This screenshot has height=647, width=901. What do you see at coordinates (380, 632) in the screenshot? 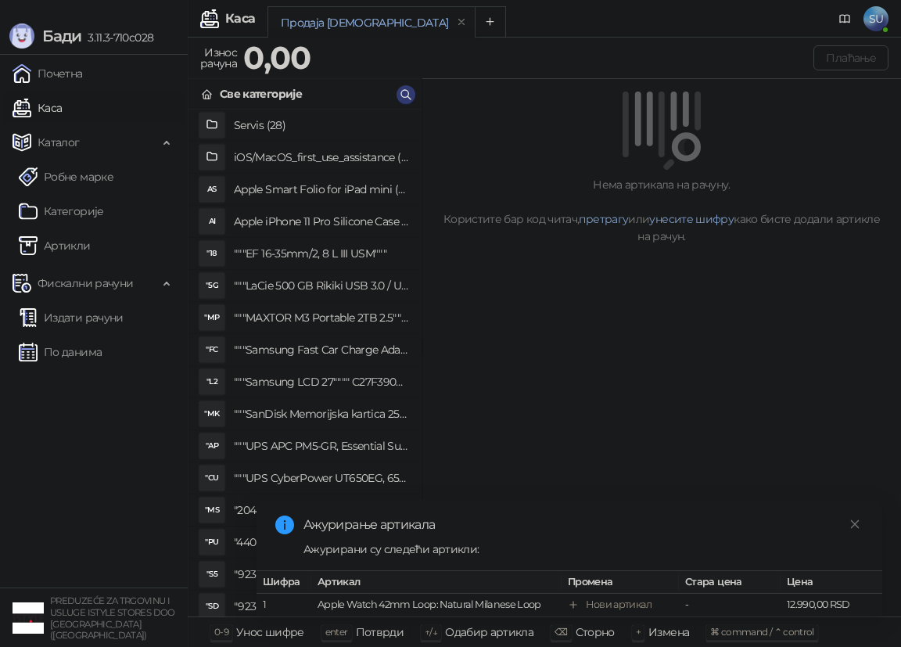
I see `div: Потврди` at bounding box center [380, 632].